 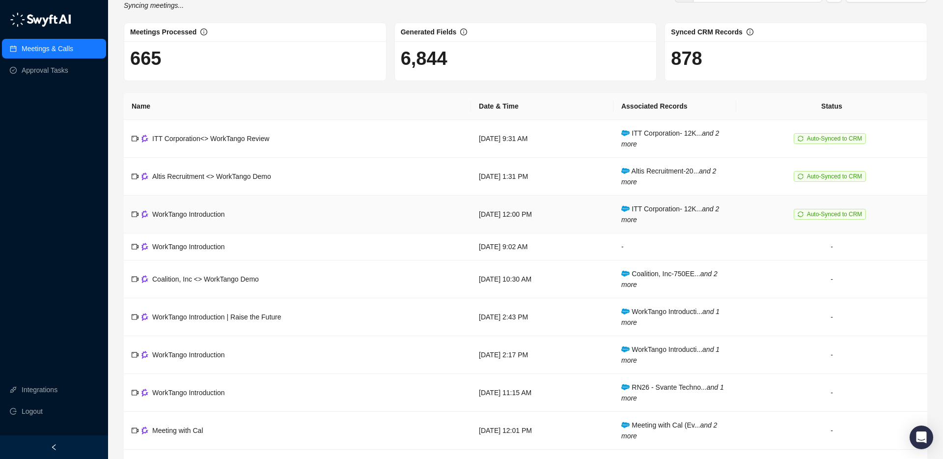 What do you see at coordinates (706, 32) in the screenshot?
I see `span: Synced CRM Records` at bounding box center [706, 32].